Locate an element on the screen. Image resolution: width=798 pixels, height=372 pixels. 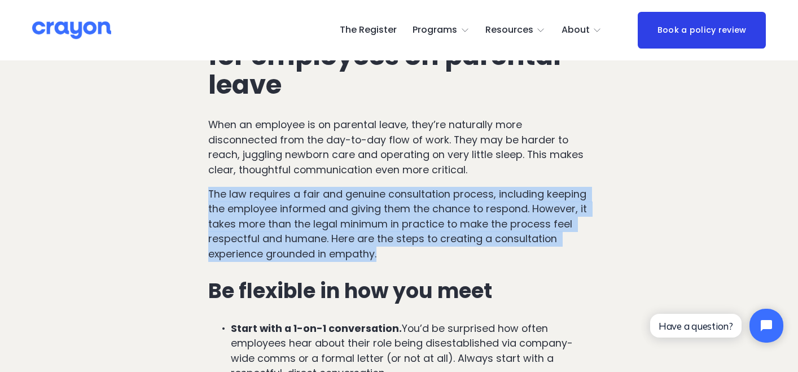
a: Book a policy review is located at coordinates (702, 30).